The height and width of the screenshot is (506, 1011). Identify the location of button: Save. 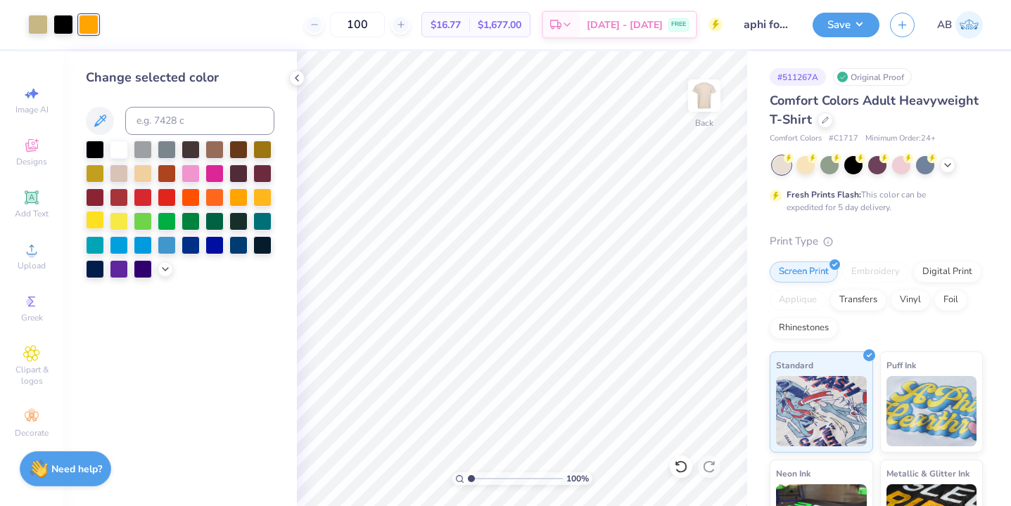
(845, 25).